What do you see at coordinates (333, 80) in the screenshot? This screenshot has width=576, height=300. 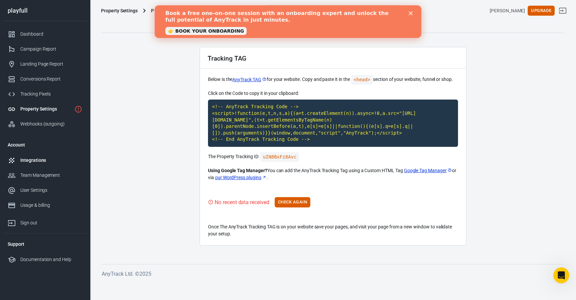 I see `p: Below is the for your website. Copy and paste it in the section of your website, funnel or shop.` at bounding box center [333, 80].